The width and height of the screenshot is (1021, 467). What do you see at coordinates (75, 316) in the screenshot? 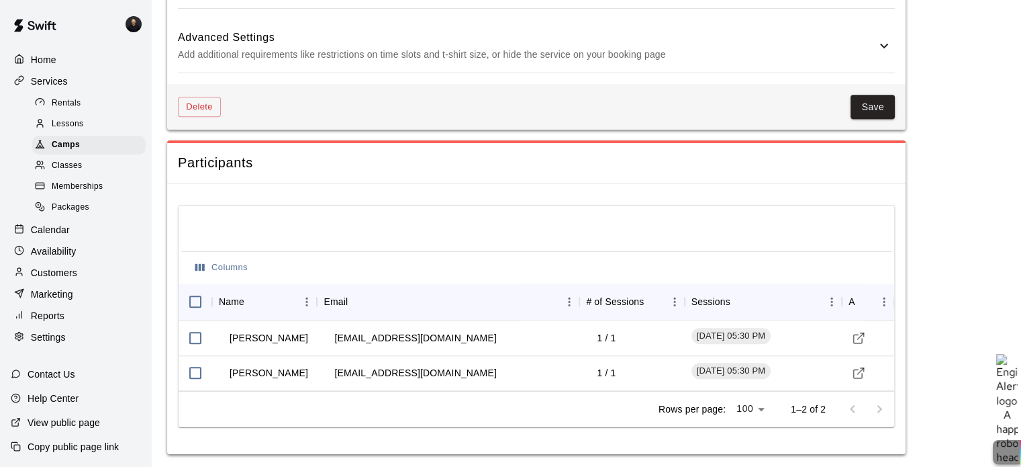
I see `a: Reports` at bounding box center [75, 316].